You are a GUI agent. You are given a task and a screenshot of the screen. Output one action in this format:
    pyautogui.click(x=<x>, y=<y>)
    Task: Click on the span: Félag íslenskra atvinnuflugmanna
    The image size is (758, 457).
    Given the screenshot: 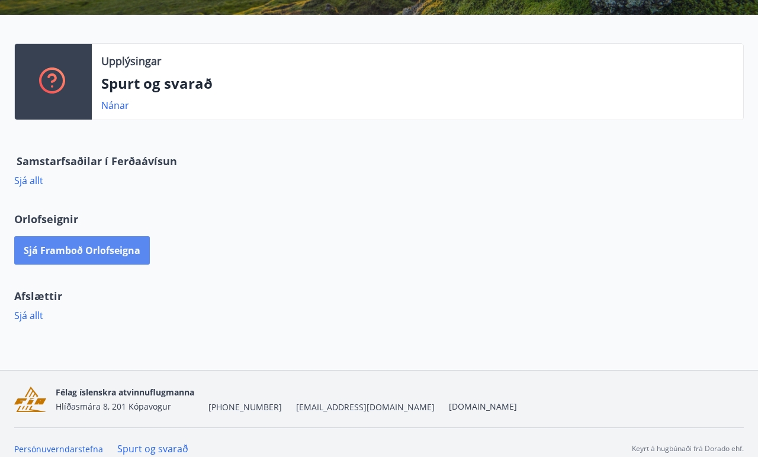 What is the action you would take?
    pyautogui.click(x=125, y=392)
    